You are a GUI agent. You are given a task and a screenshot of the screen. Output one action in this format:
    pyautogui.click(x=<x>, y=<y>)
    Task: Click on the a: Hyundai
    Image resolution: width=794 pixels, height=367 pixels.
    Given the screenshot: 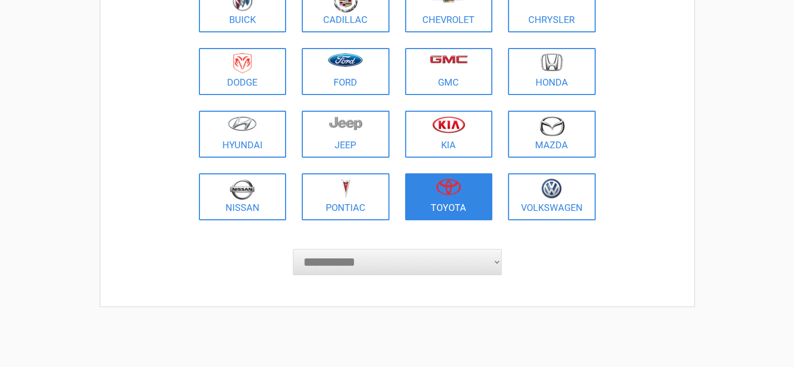 What is the action you would take?
    pyautogui.click(x=243, y=134)
    